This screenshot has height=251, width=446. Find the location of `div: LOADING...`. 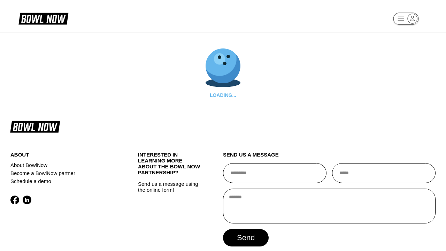

div: LOADING... is located at coordinates (223, 95).